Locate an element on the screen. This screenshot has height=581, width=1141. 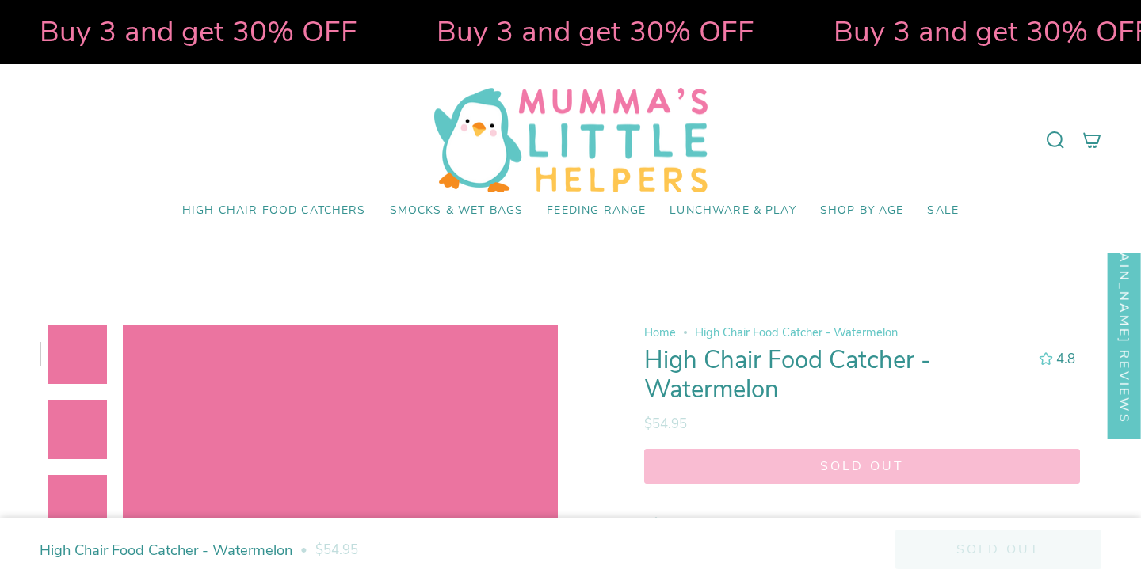
span: Shop by Age is located at coordinates (862, 211).